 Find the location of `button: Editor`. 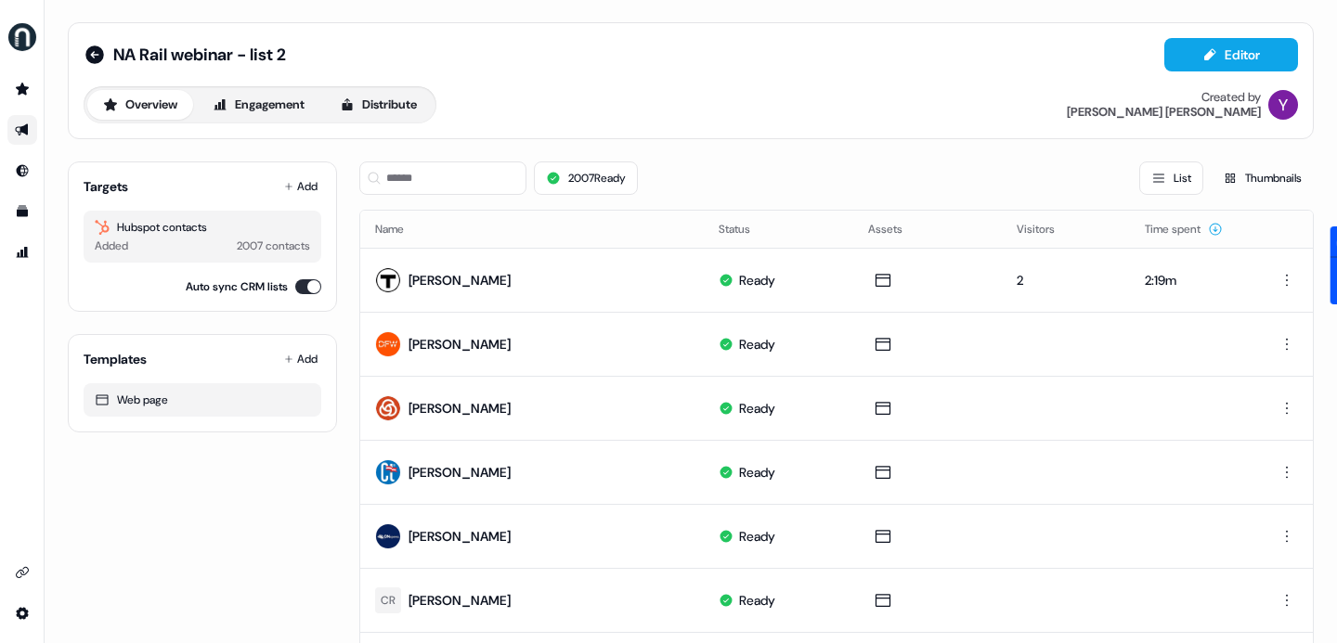

button: Editor is located at coordinates (1231, 55).